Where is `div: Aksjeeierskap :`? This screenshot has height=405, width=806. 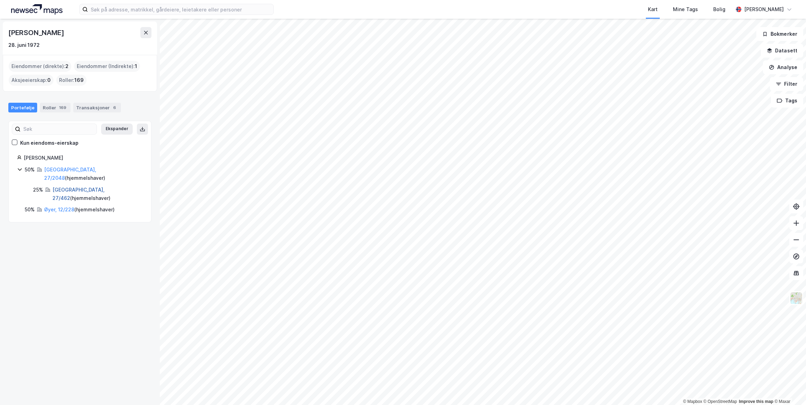
div: Aksjeeierskap : is located at coordinates (31, 80).